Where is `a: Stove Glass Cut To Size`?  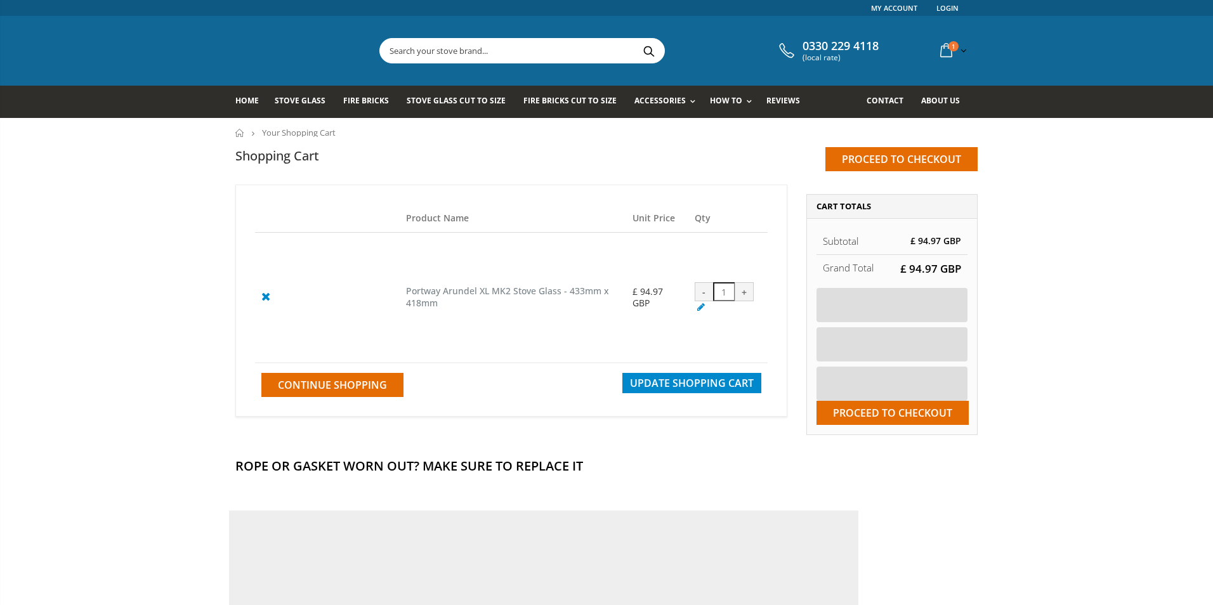 a: Stove Glass Cut To Size is located at coordinates (460, 101).